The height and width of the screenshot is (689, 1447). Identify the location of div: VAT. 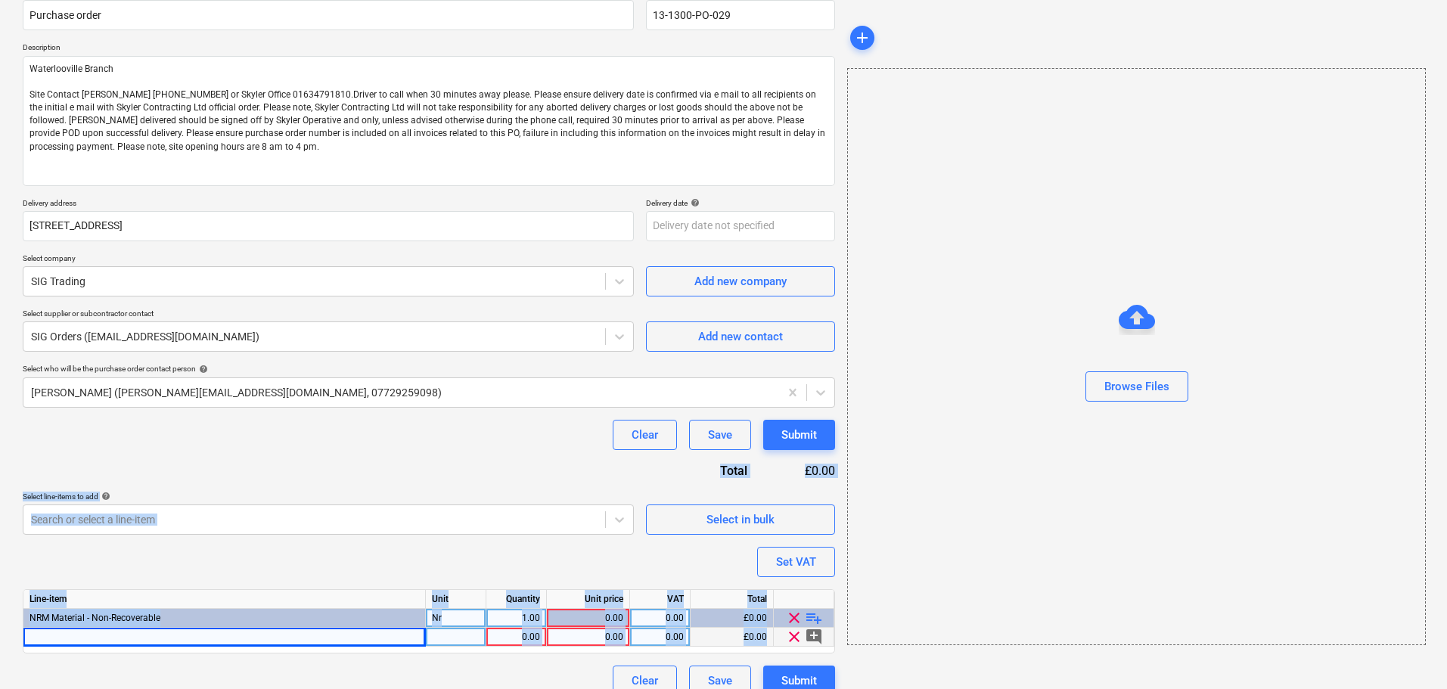
(660, 599).